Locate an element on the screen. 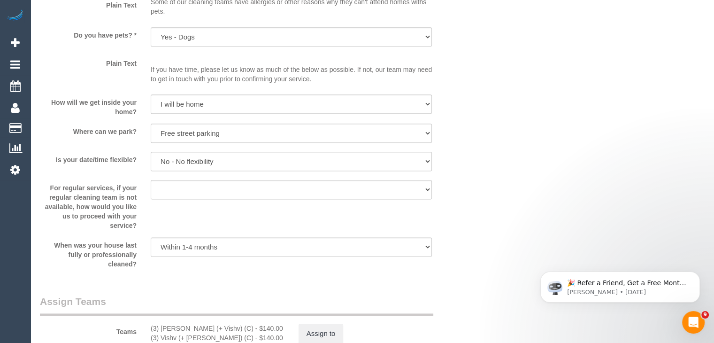 This screenshot has height=343, width=714. legend: Assign Teams is located at coordinates (237, 305).